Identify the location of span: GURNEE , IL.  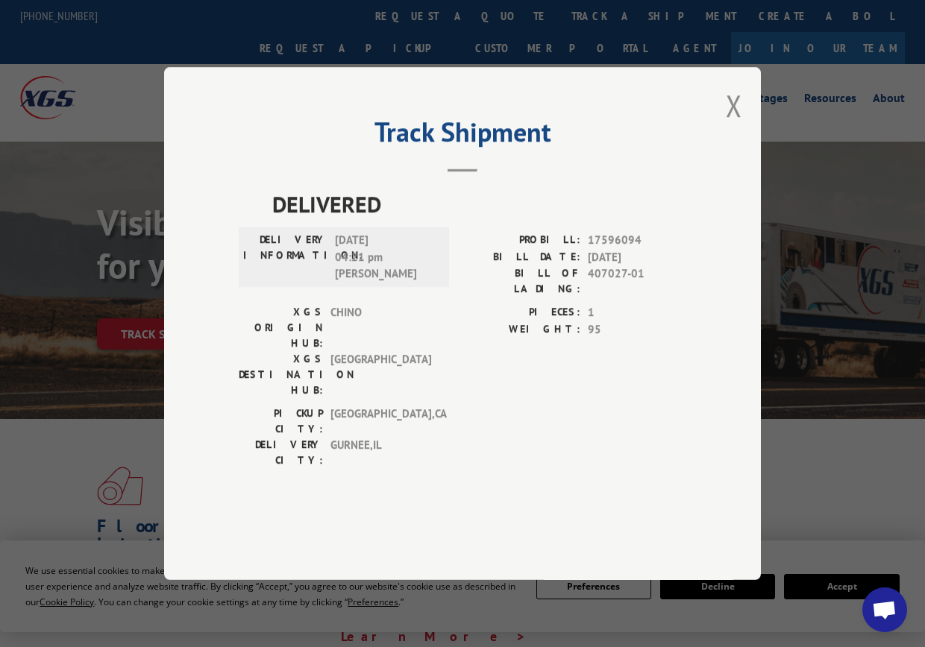
(380, 453).